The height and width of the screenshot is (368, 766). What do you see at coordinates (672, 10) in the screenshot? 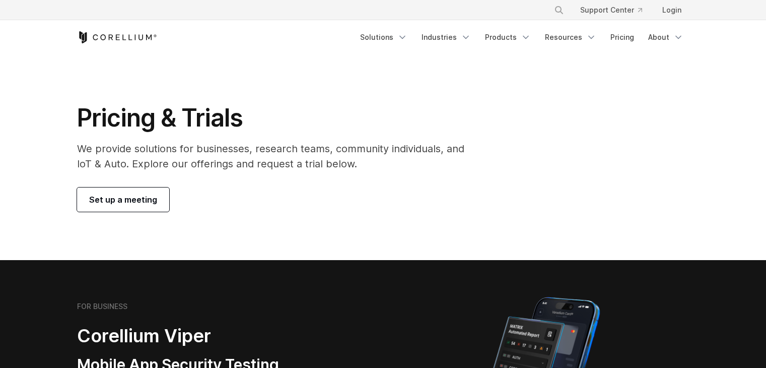
I see `a: Login` at bounding box center [672, 10].